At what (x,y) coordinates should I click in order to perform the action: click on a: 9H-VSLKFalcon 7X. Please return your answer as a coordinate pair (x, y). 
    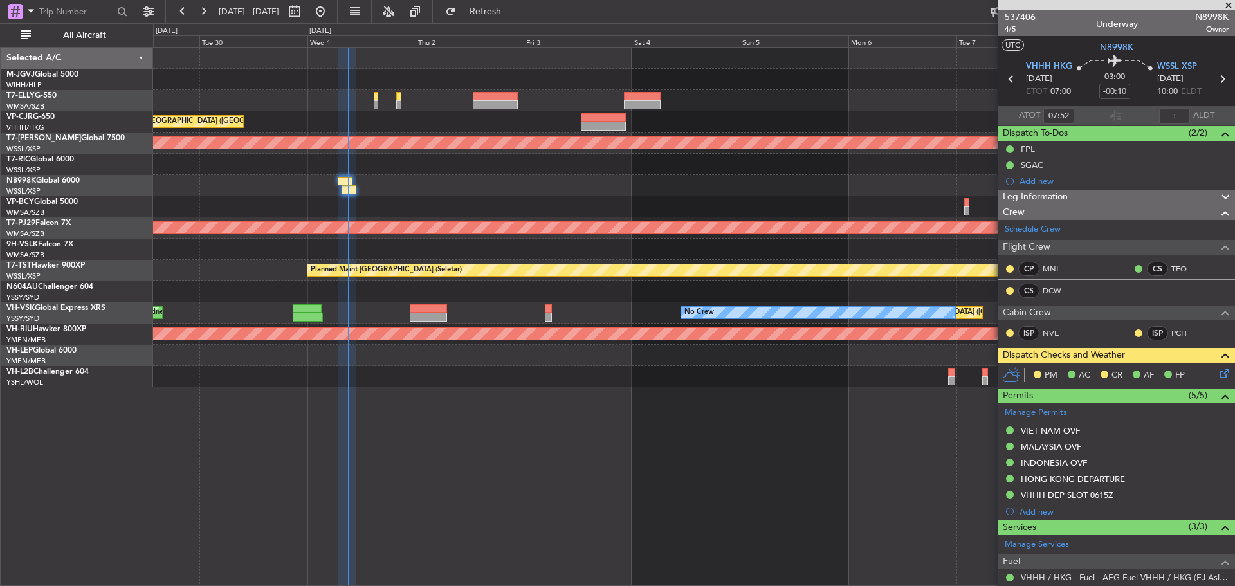
    Looking at the image, I should click on (40, 244).